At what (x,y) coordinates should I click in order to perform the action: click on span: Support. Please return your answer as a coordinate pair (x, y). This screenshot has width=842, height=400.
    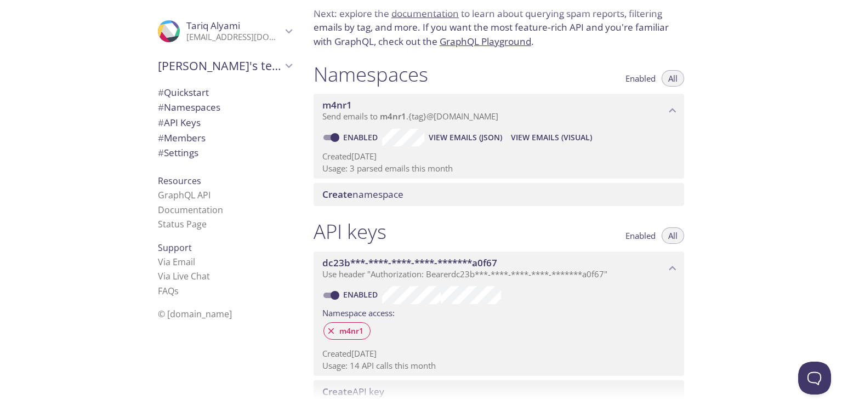
    Looking at the image, I should click on (175, 248).